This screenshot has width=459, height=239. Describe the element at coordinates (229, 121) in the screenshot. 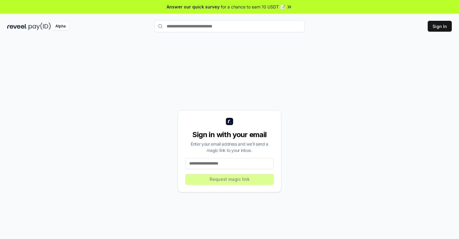

I see `img: logo_small` at that location.